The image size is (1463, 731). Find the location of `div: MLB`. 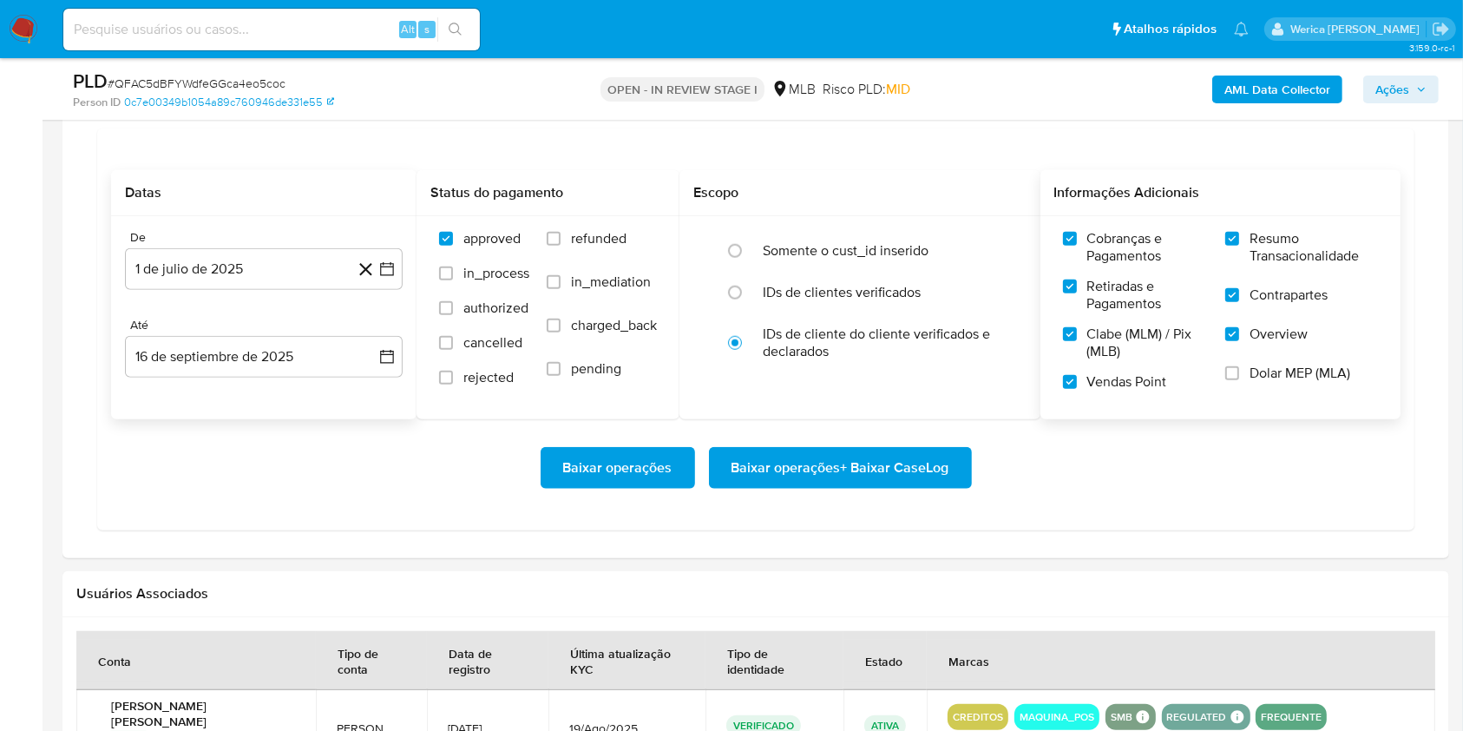

div: MLB is located at coordinates (793, 89).